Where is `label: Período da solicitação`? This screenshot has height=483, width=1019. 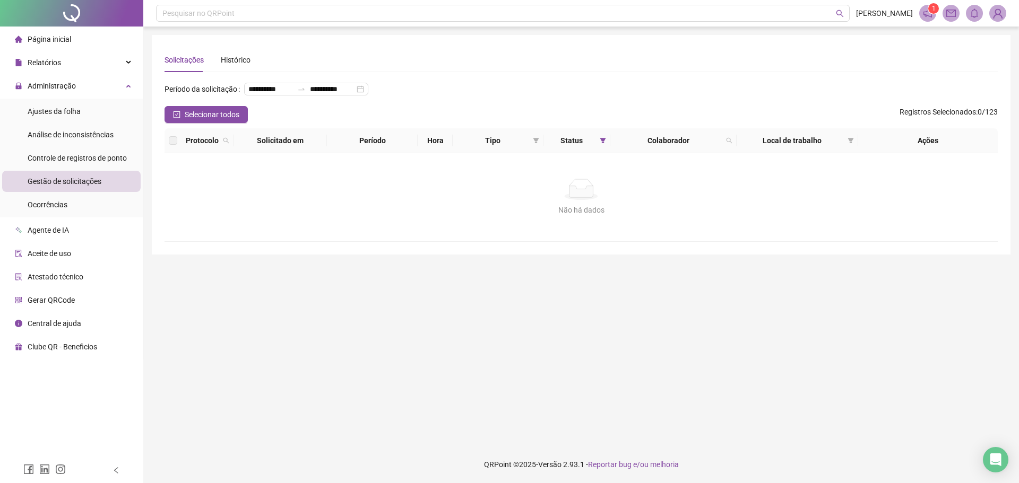 label: Período da solicitação is located at coordinates (204, 89).